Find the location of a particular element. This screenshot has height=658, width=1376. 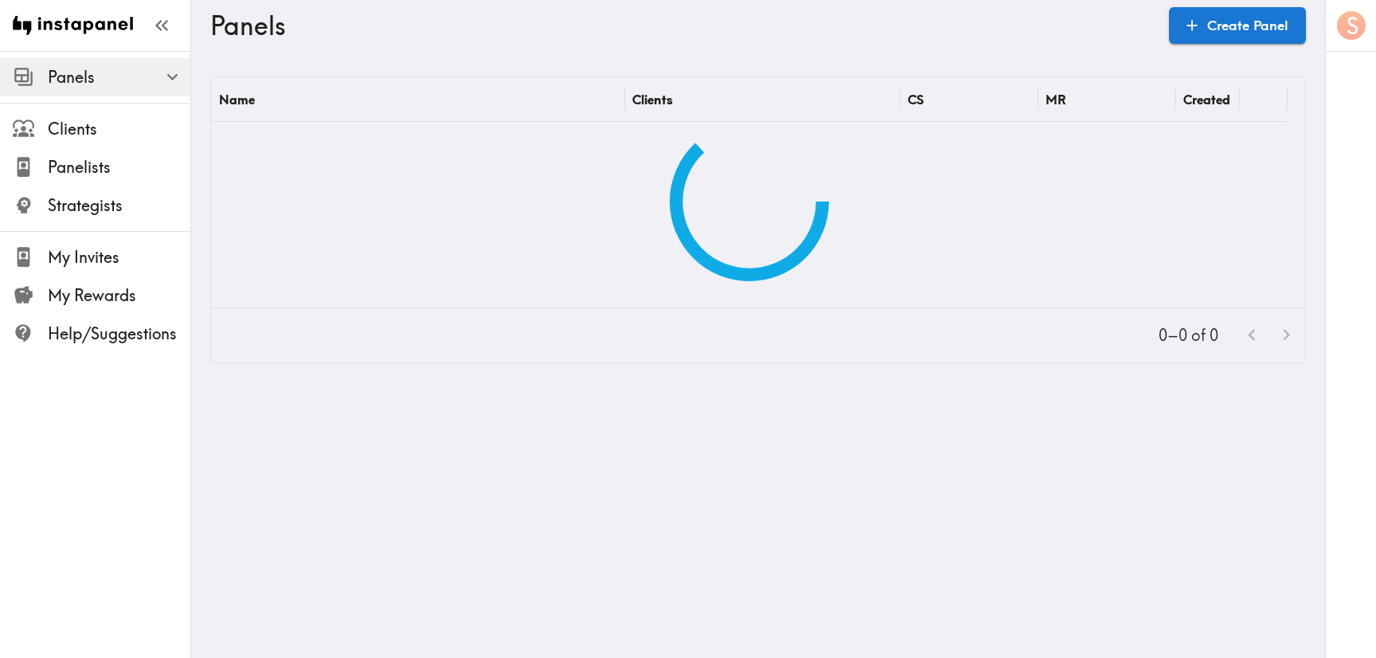

h3: Panels is located at coordinates (683, 25).